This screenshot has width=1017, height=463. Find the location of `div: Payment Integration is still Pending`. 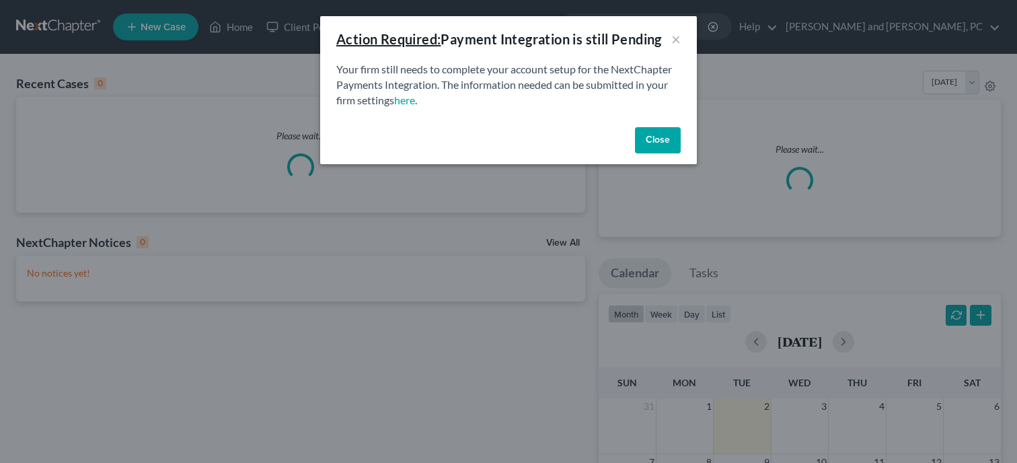

div: Payment Integration is still Pending is located at coordinates (499, 39).